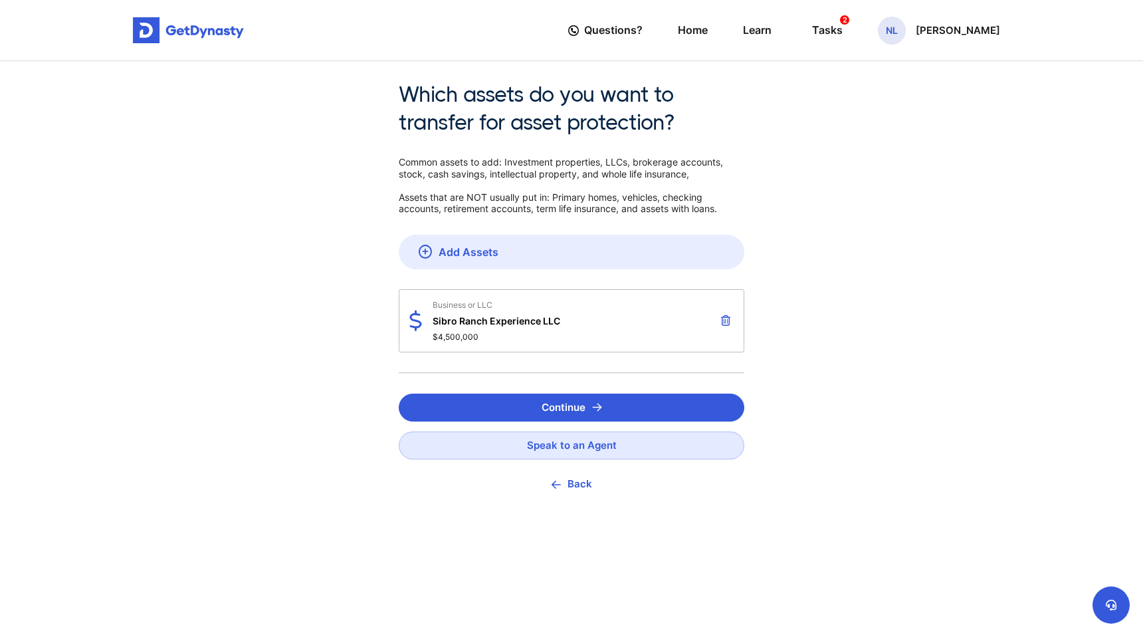 This screenshot has width=1143, height=637. Describe the element at coordinates (572, 108) in the screenshot. I see `span: Which assets do you want to transfer for asset protection?` at that location.